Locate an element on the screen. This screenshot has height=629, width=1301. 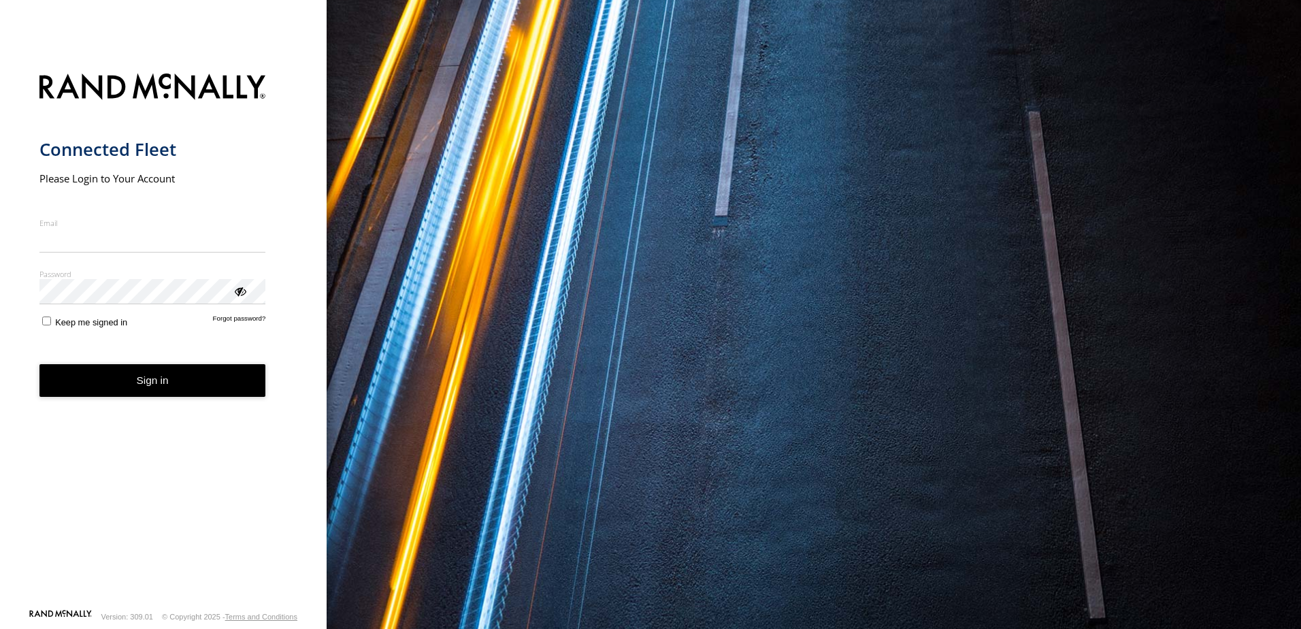
label: Email is located at coordinates (152, 222).